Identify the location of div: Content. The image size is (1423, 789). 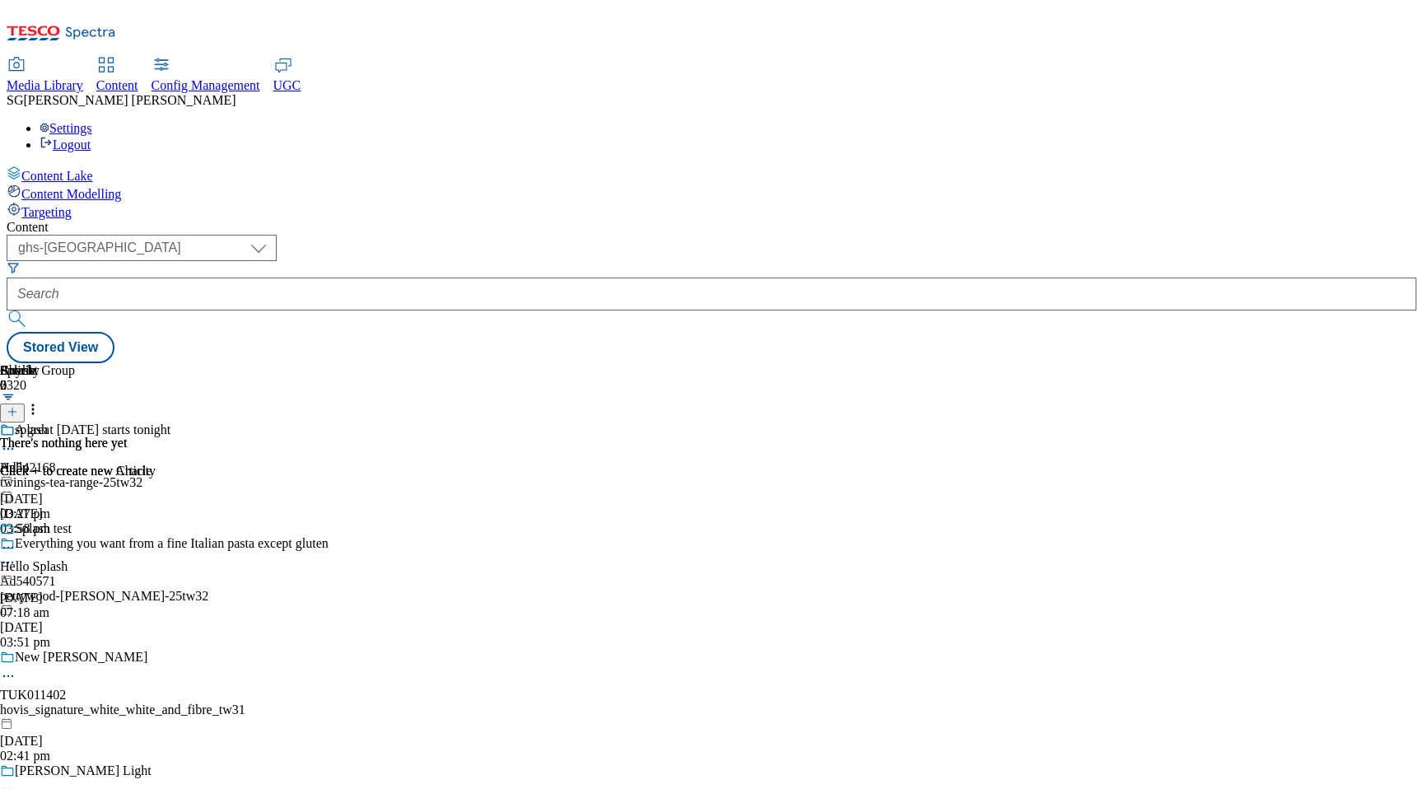
(712, 227).